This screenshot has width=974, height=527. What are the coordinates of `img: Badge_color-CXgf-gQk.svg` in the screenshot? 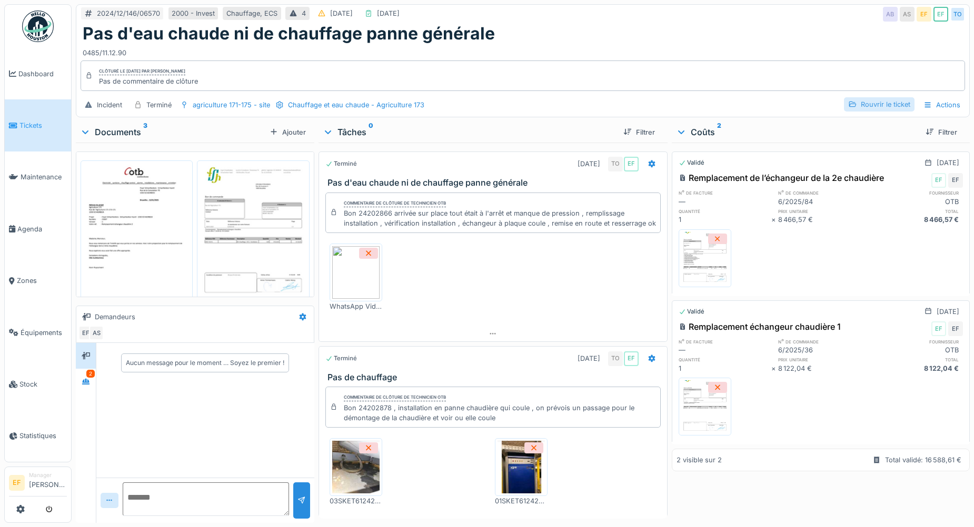 It's located at (38, 26).